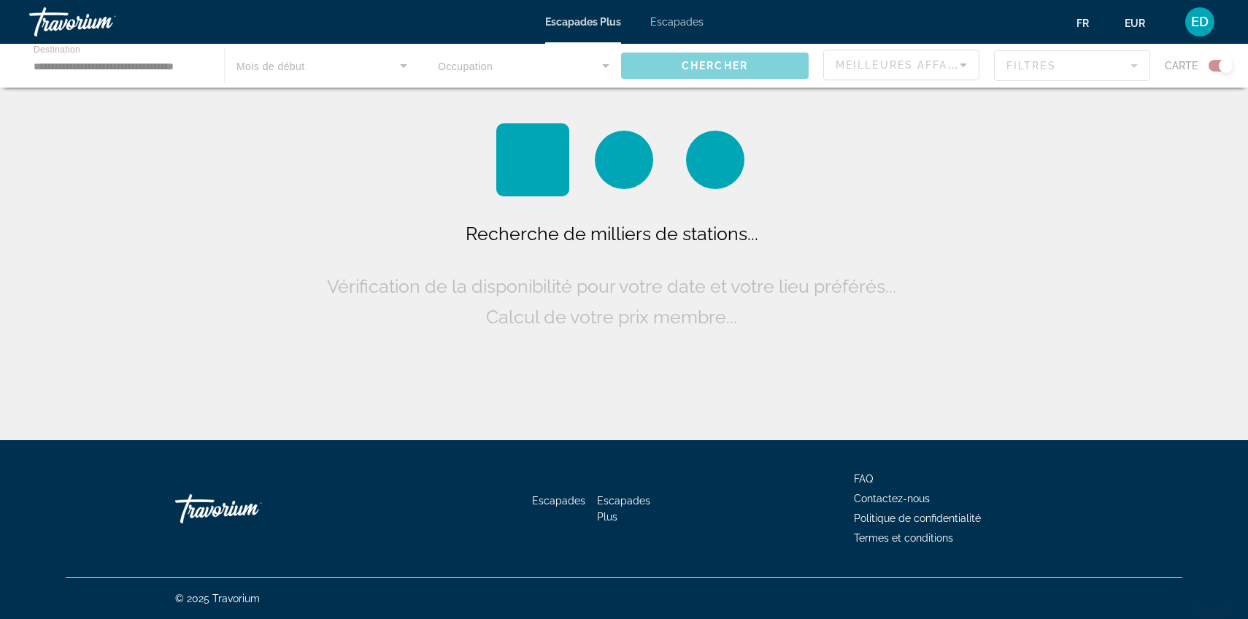 This screenshot has height=619, width=1248. I want to click on font: Contactez-nous, so click(892, 498).